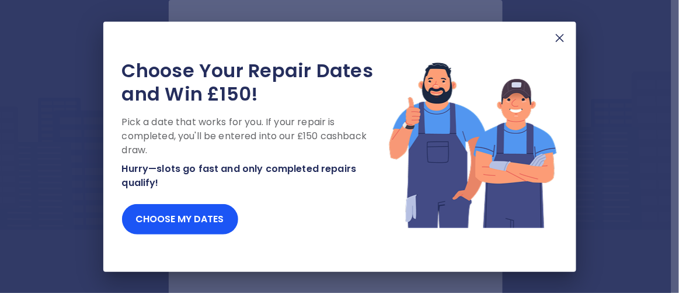 This screenshot has height=293, width=679. Describe the element at coordinates (255, 136) in the screenshot. I see `p: Pick a date that works for you. If your repair is completed, you'll be entered into our £150 cash...` at that location.